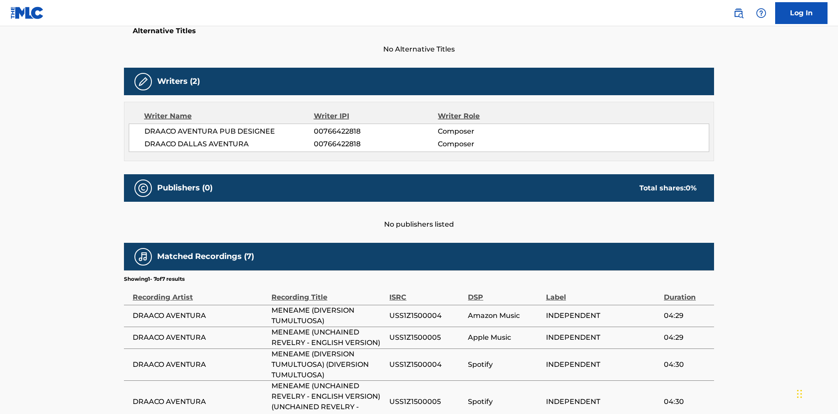 The height and width of the screenshot is (414, 838). I want to click on span: No Alternative Titles, so click(419, 49).